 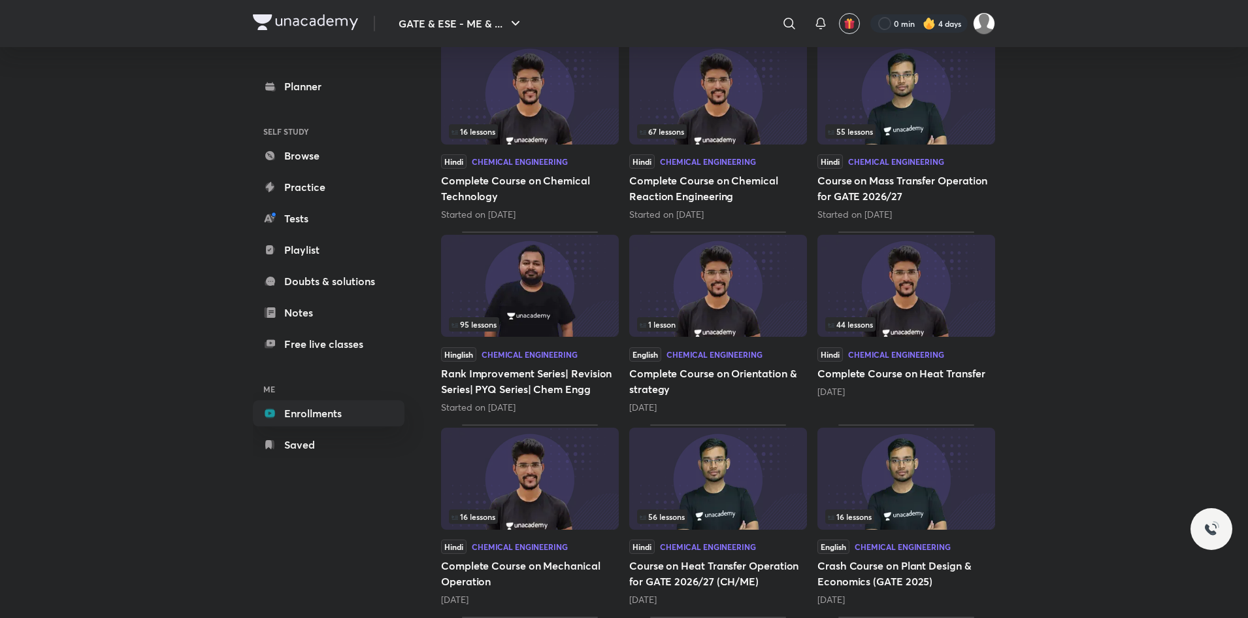 I want to click on img: Company Logo, so click(x=305, y=22).